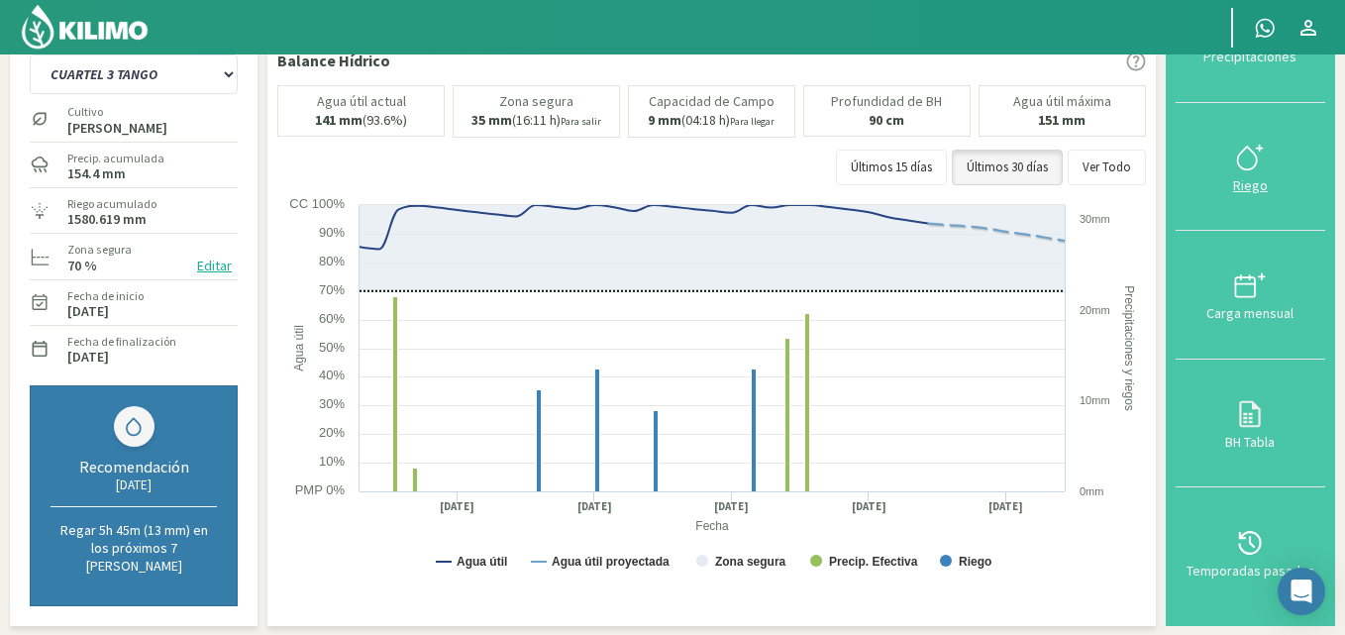 The width and height of the screenshot is (1345, 635). Describe the element at coordinates (491, 120) in the screenshot. I see `b: 35 mm` at that location.